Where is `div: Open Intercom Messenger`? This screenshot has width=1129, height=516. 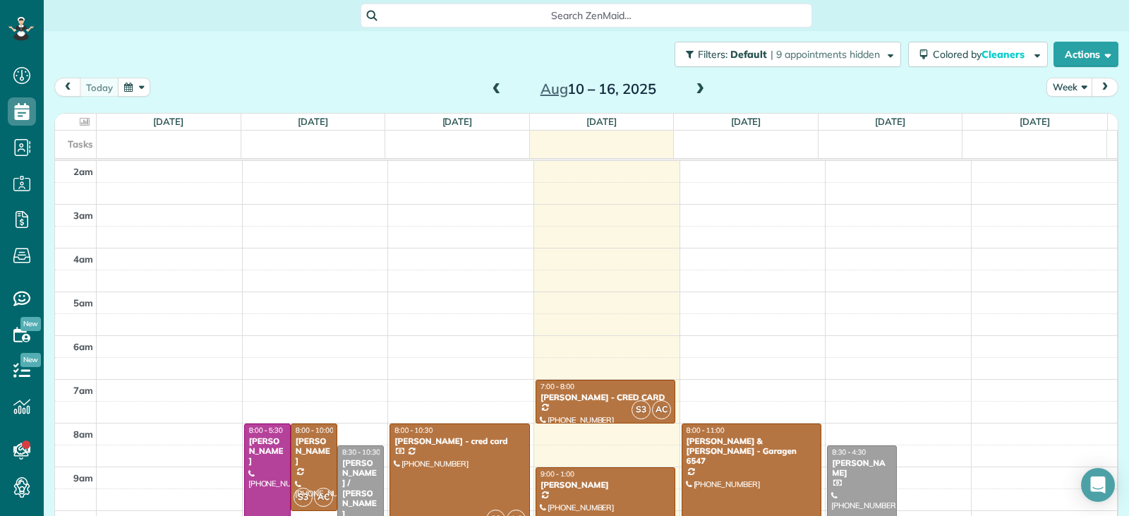
div: Open Intercom Messenger is located at coordinates (1097, 485).